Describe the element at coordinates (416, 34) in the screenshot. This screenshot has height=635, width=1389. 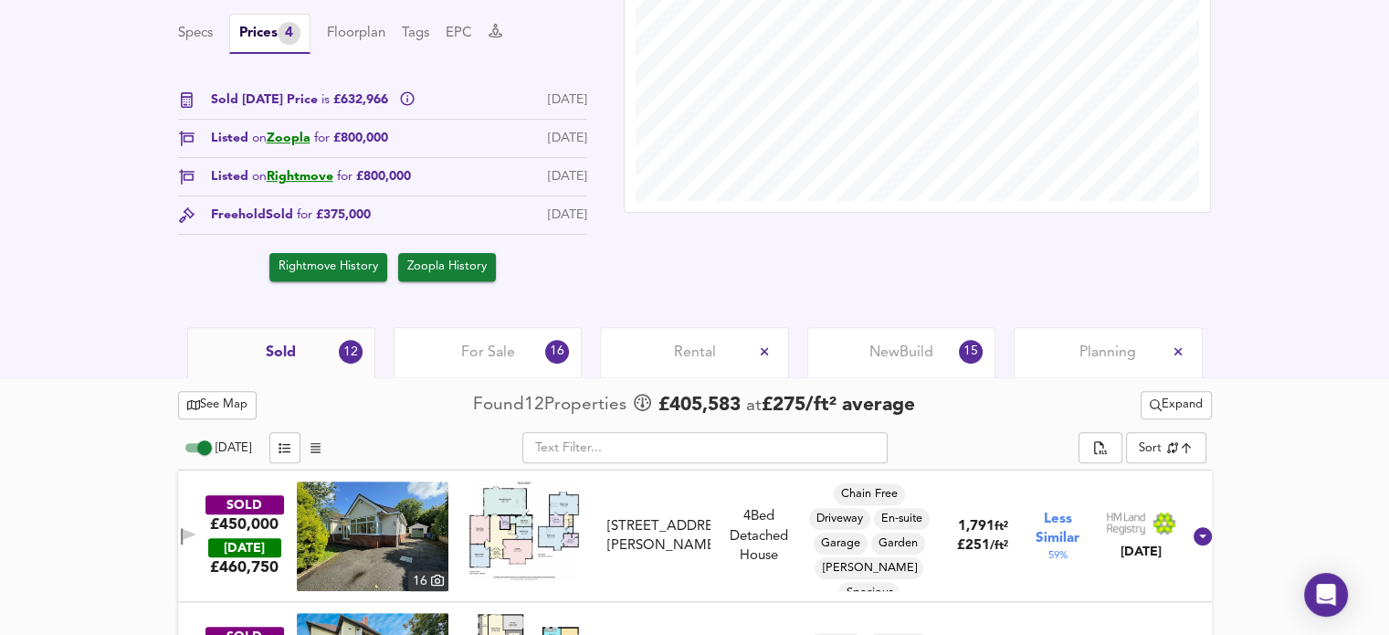
I see `button: Tags` at that location.